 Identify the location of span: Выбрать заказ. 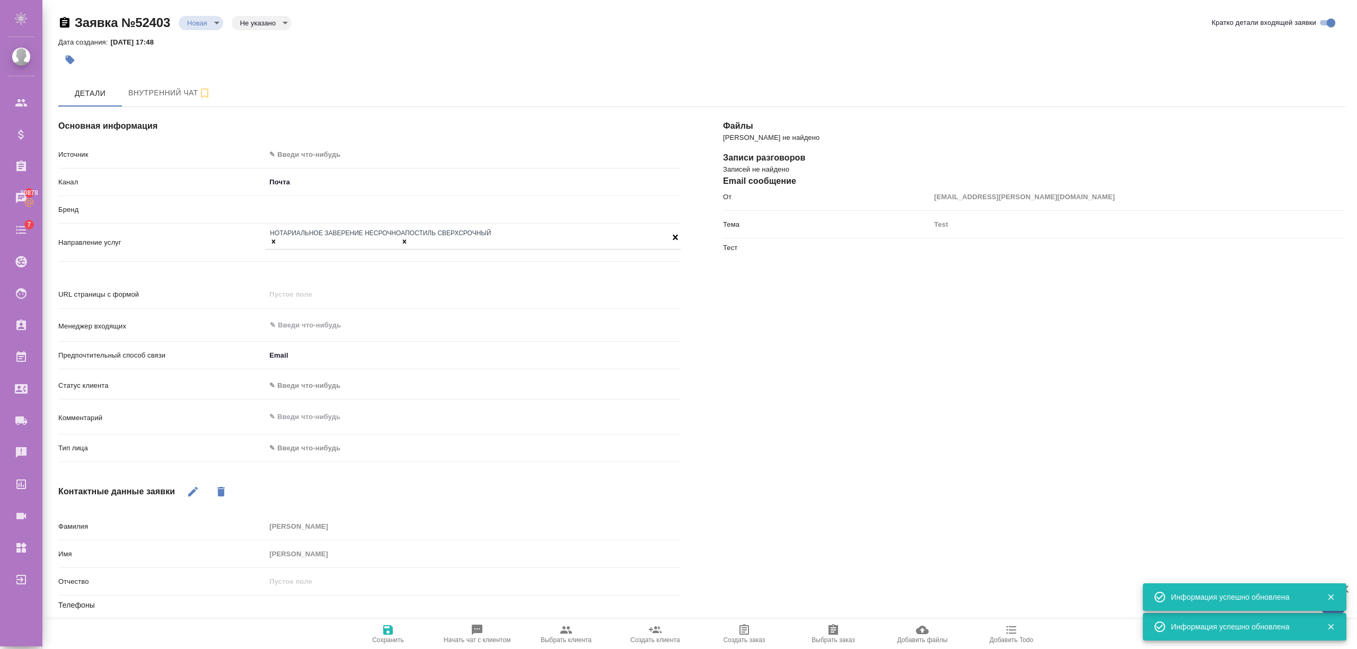
(833, 640).